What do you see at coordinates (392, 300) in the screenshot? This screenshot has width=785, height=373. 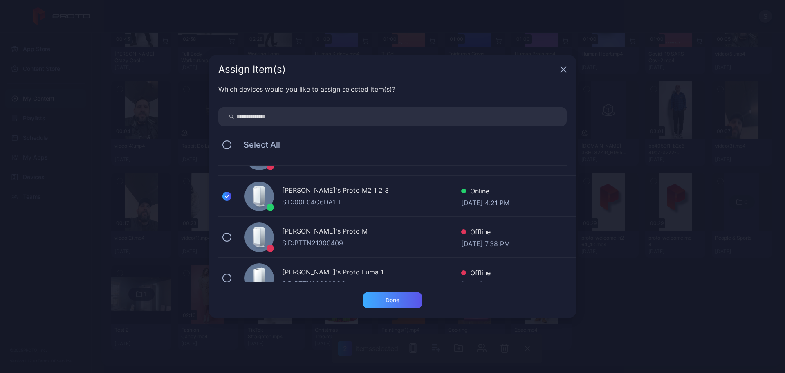 I see `button: Done` at bounding box center [392, 300].